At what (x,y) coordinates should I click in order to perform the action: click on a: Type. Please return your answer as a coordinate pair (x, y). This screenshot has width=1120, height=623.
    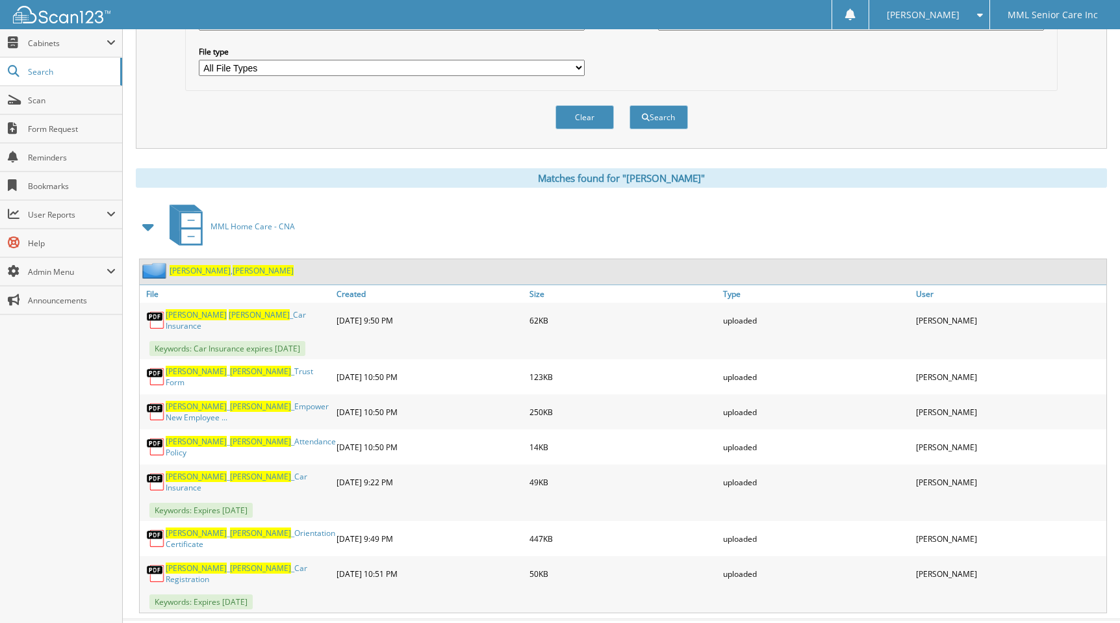
    Looking at the image, I should click on (816, 294).